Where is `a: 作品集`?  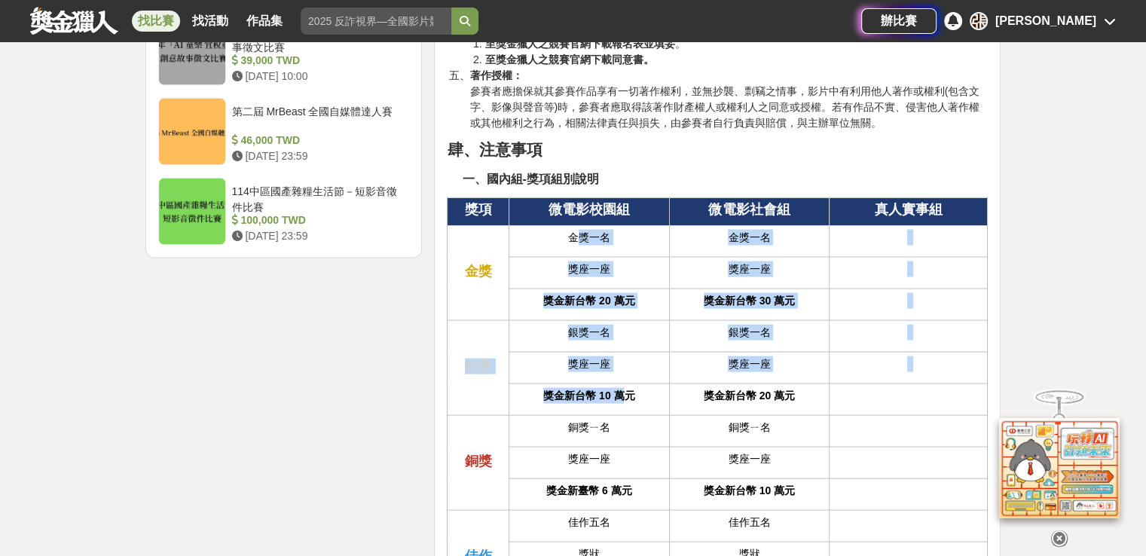 a: 作品集 is located at coordinates (264, 21).